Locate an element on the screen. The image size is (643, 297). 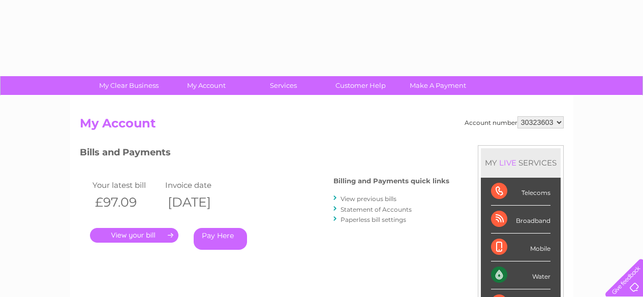
div: Water is located at coordinates (520, 275).